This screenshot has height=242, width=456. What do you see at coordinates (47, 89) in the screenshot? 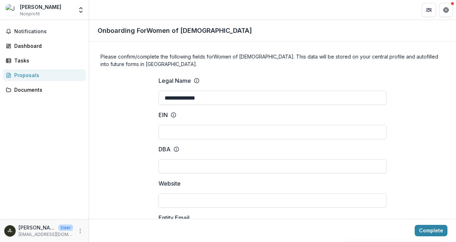
I see `div: Documents` at bounding box center [47, 89].